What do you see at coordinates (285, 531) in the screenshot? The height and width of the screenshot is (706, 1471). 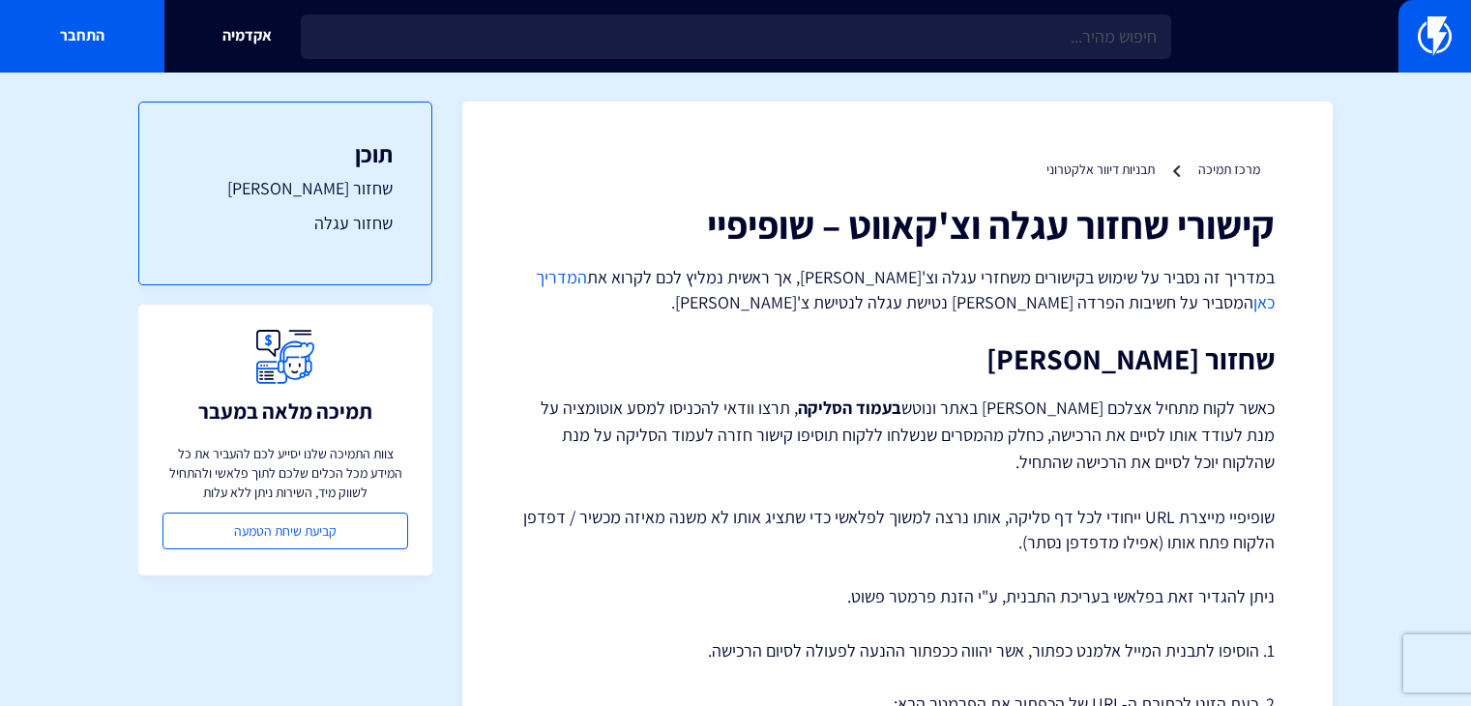 I see `a: קביעת שיחת הטמעה` at bounding box center [285, 531].